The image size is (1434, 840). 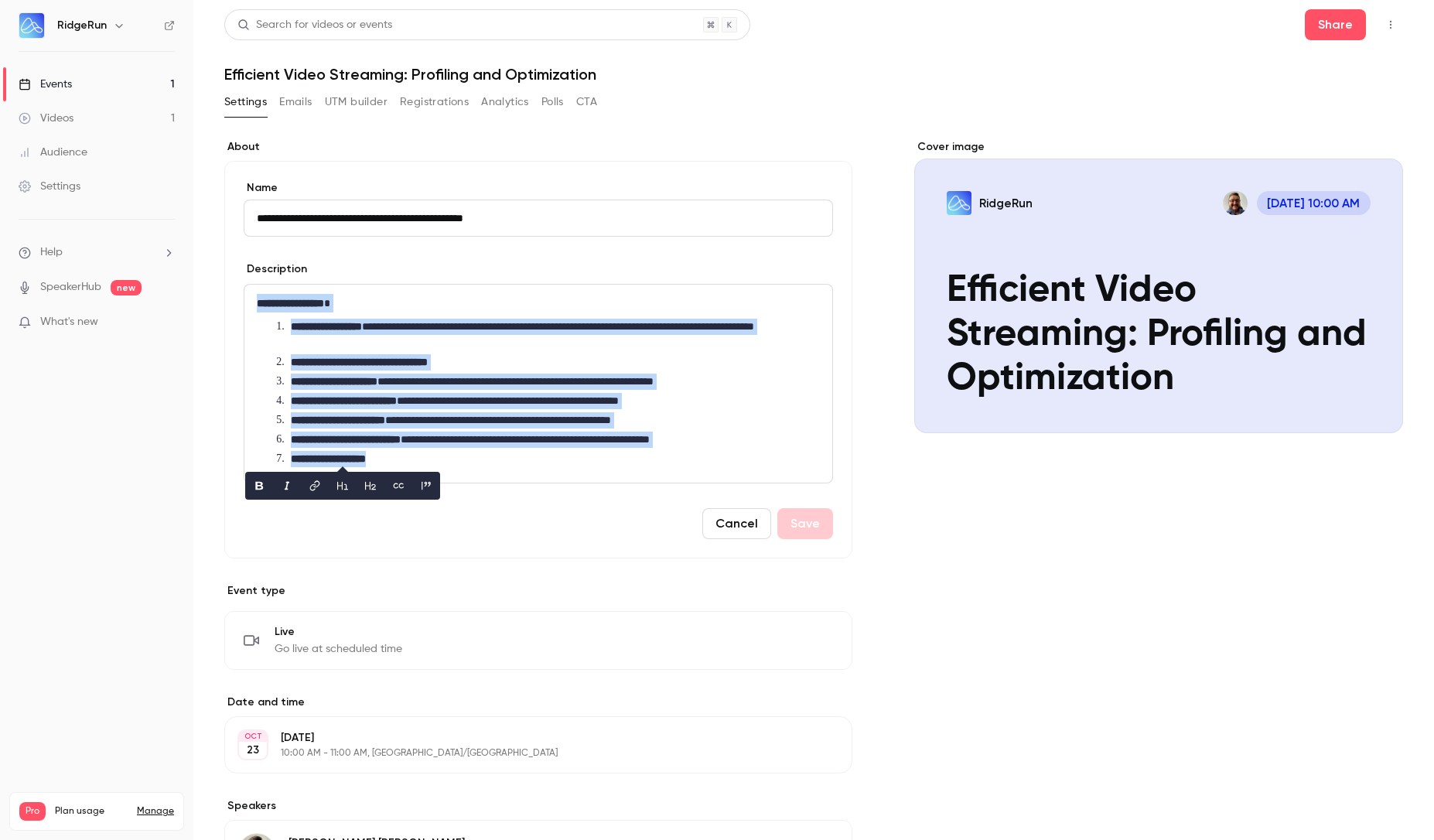 I want to click on div: Settings, so click(x=49, y=186).